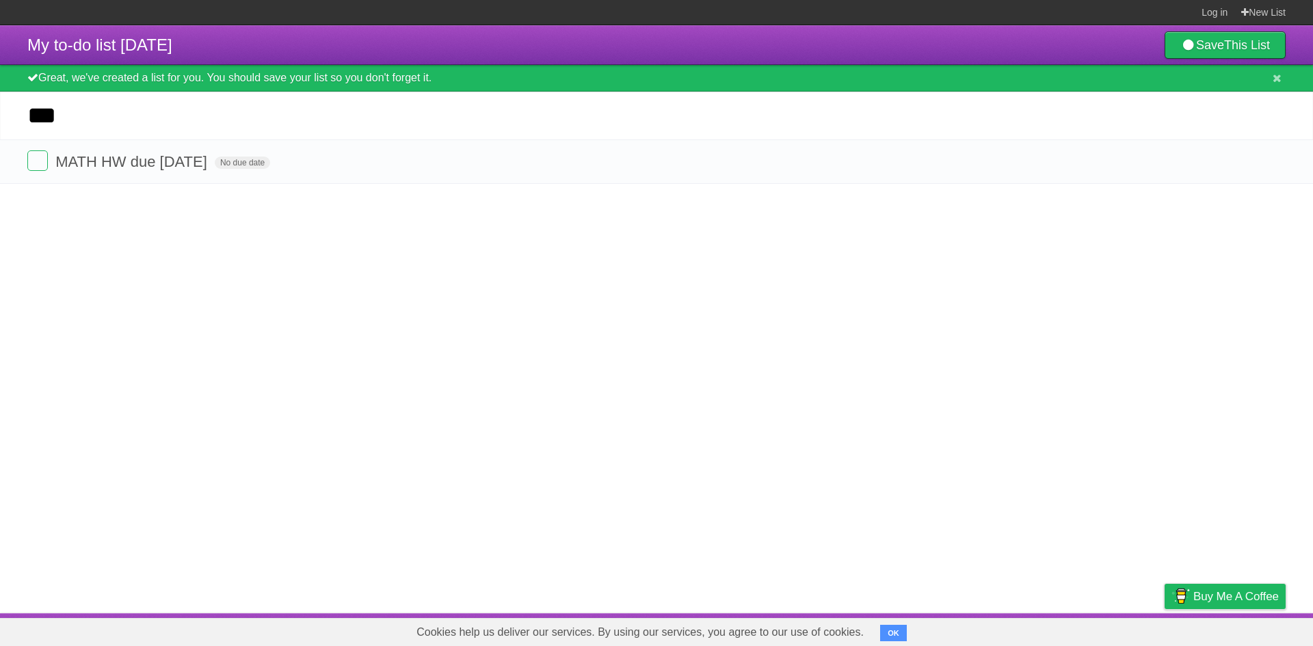 The height and width of the screenshot is (646, 1313). What do you see at coordinates (640, 632) in the screenshot?
I see `span: Cookies help us deliver our services. By using our services, you agree to our use of cookies.` at bounding box center [640, 632].